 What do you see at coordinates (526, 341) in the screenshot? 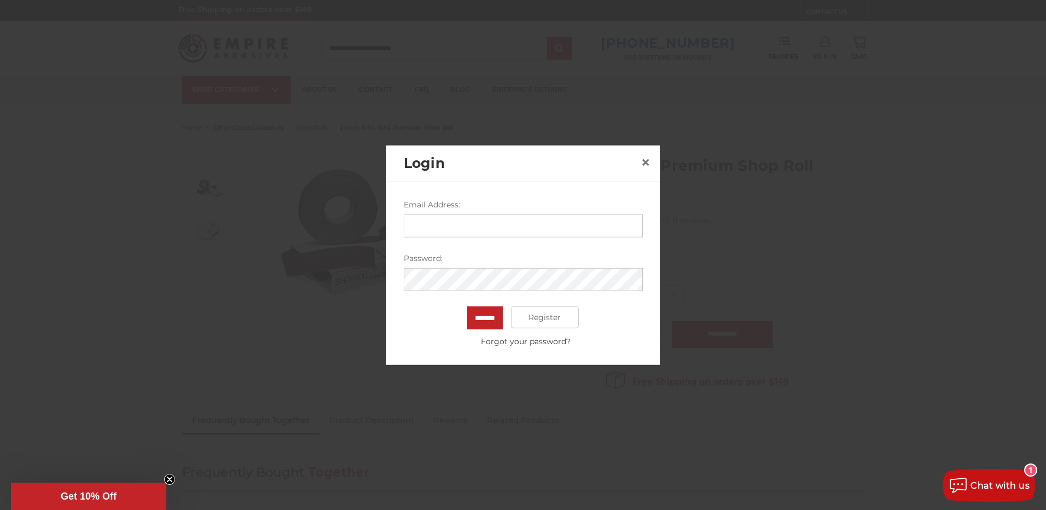
I see `a: Forgot your password?` at bounding box center [526, 341].